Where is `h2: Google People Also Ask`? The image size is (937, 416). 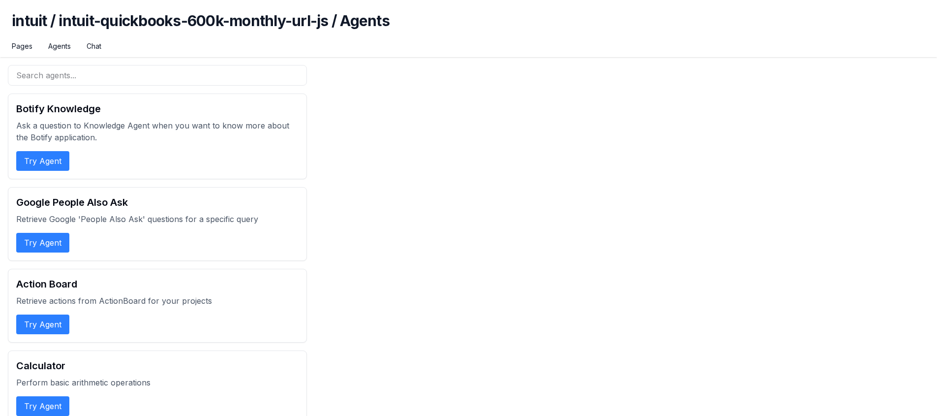
h2: Google People Also Ask is located at coordinates (157, 202).